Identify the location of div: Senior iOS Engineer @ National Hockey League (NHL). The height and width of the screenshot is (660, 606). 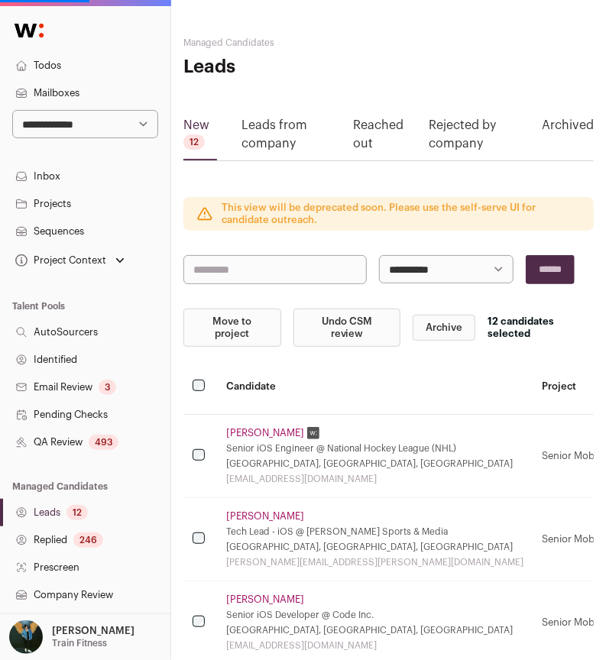
(374, 448).